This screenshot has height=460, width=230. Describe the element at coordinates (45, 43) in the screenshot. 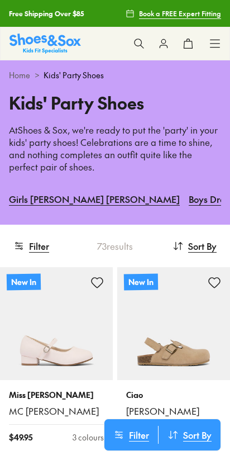

I see `img: SNS_Logo_Responsive.svg` at that location.